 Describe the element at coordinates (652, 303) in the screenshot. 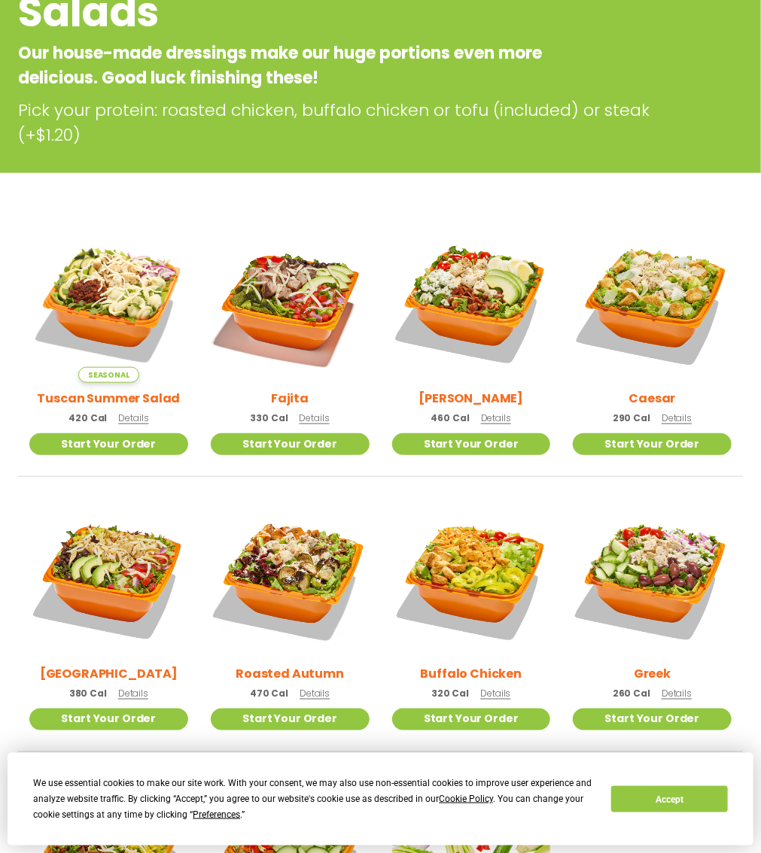

I see `img: Product photo for Caesar Salad` at that location.